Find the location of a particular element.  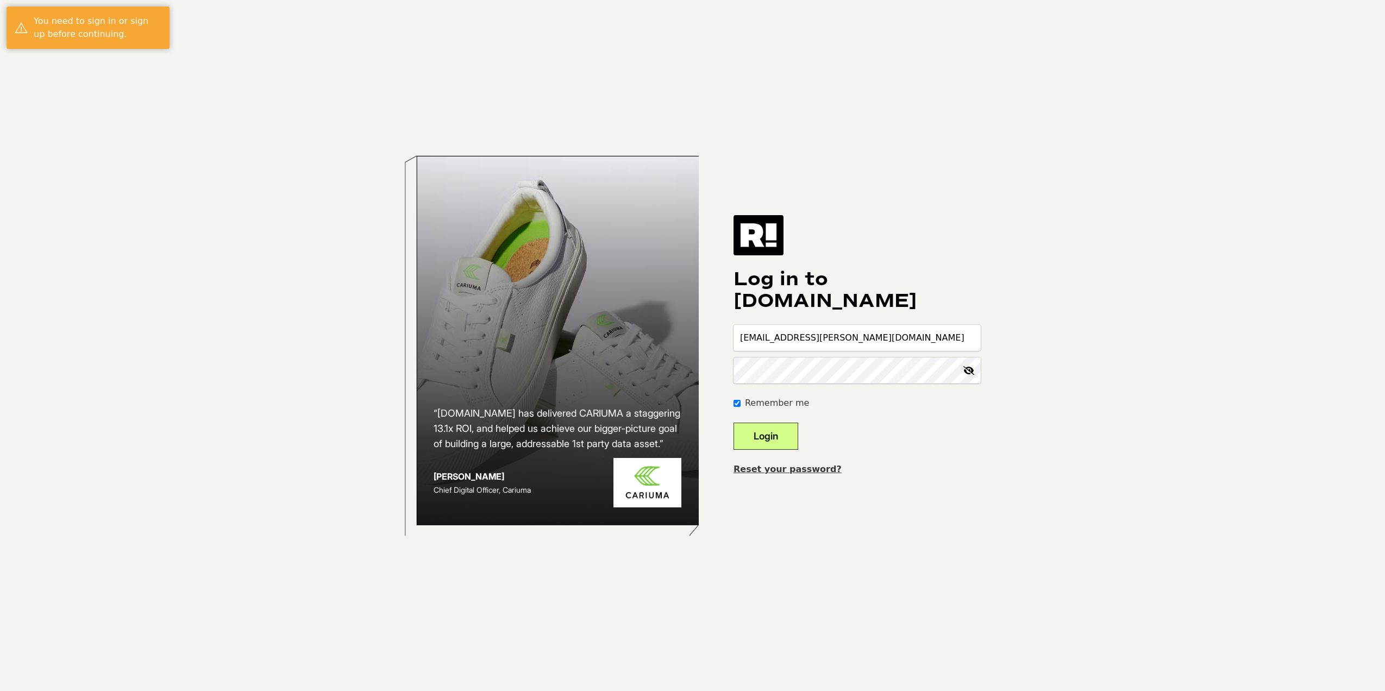

a: Reset your password? is located at coordinates (787, 469).